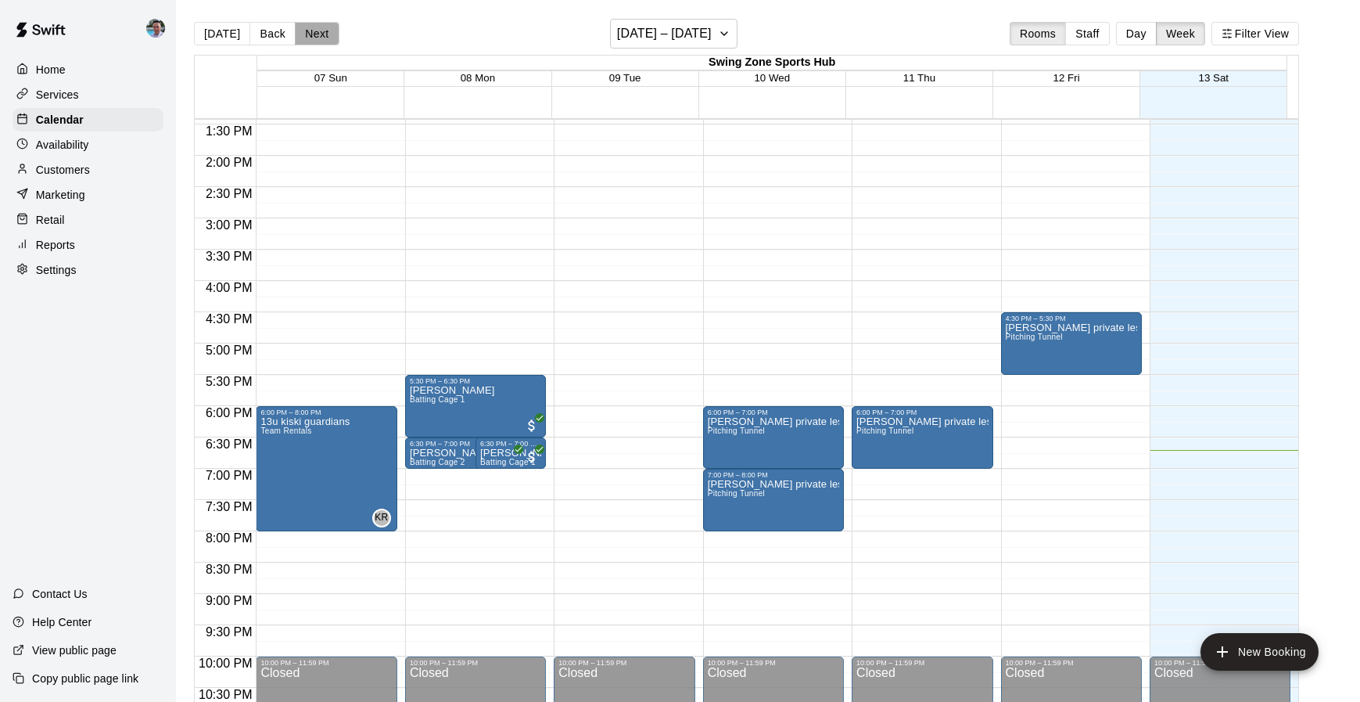 This screenshot has height=702, width=1360. I want to click on button: 12 Fri, so click(1067, 77).